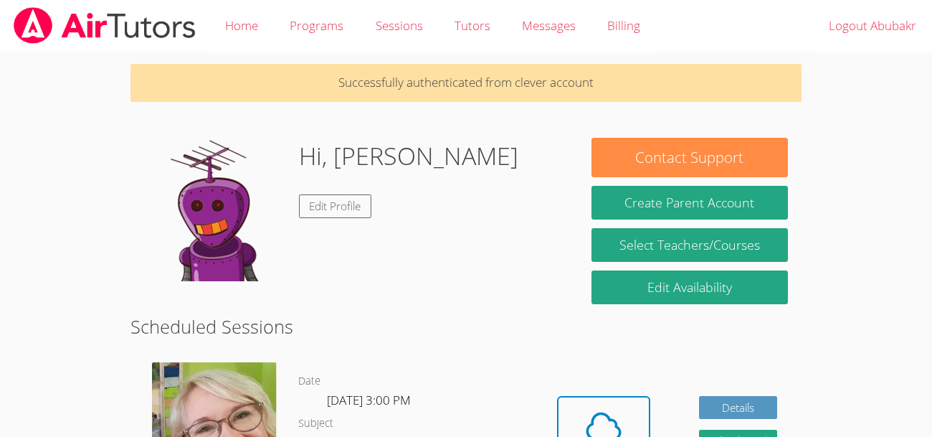 This screenshot has width=932, height=437. Describe the element at coordinates (309, 381) in the screenshot. I see `dt: Date` at that location.